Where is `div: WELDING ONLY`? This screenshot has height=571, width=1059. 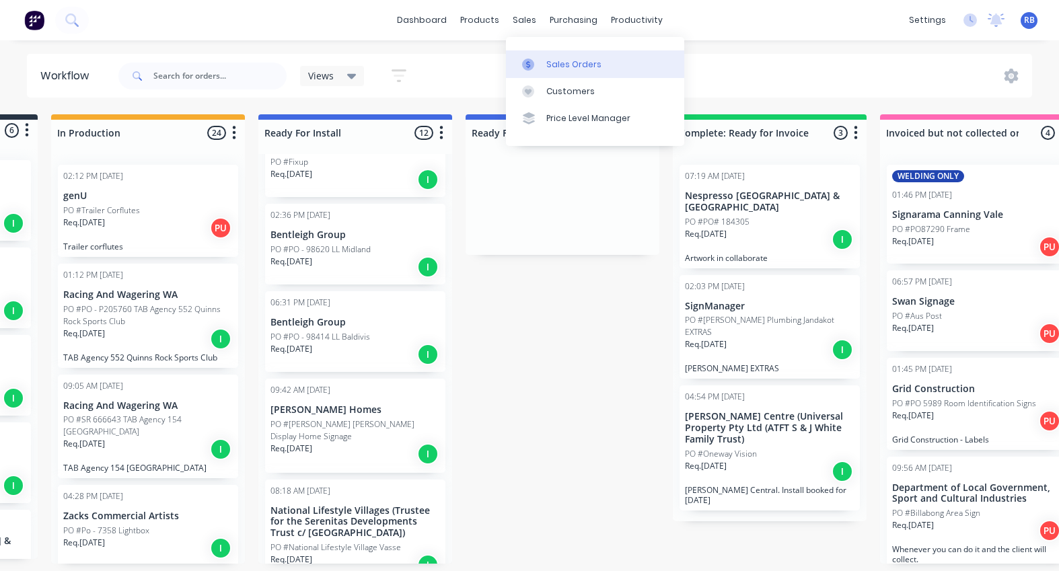
div: WELDING ONLY is located at coordinates (928, 176).